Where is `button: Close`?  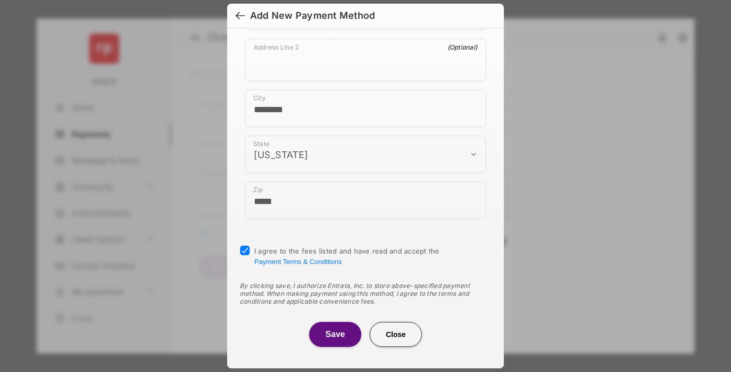 button: Close is located at coordinates (396, 335).